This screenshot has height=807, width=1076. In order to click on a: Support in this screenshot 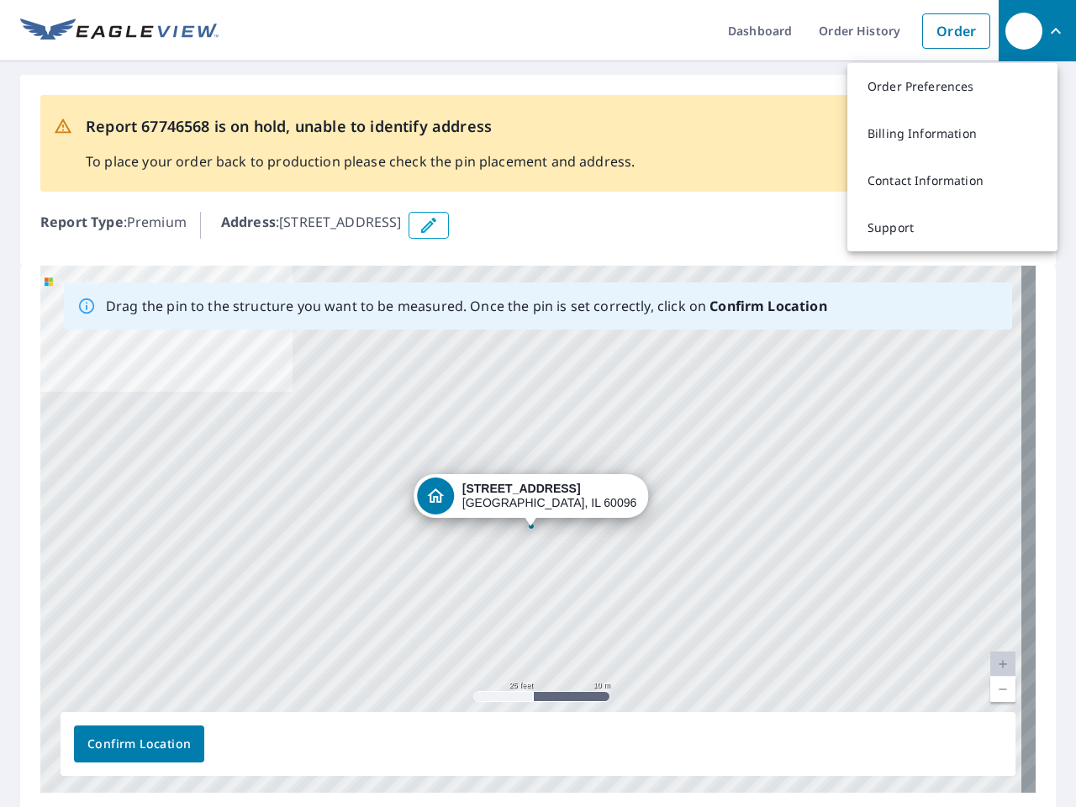, I will do `click(952, 228)`.